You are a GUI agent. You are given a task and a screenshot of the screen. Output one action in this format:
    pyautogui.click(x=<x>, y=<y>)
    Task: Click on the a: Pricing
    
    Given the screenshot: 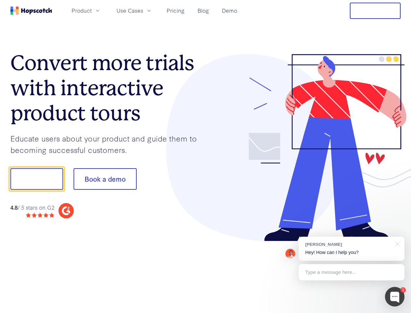 What is the action you would take?
    pyautogui.click(x=176, y=10)
    